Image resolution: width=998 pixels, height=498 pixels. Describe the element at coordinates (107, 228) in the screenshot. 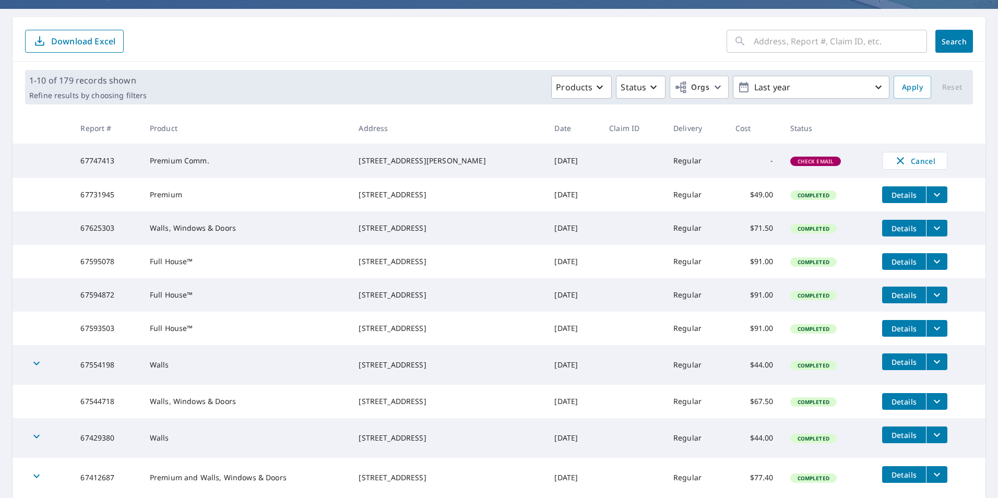

I see `td: 67625303` at that location.